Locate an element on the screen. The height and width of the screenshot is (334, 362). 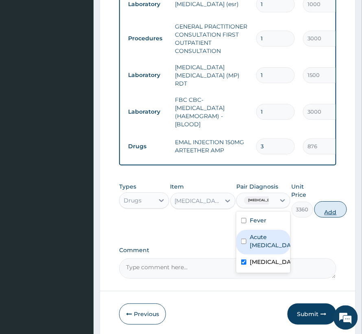
div: Drugs is located at coordinates (133, 200).